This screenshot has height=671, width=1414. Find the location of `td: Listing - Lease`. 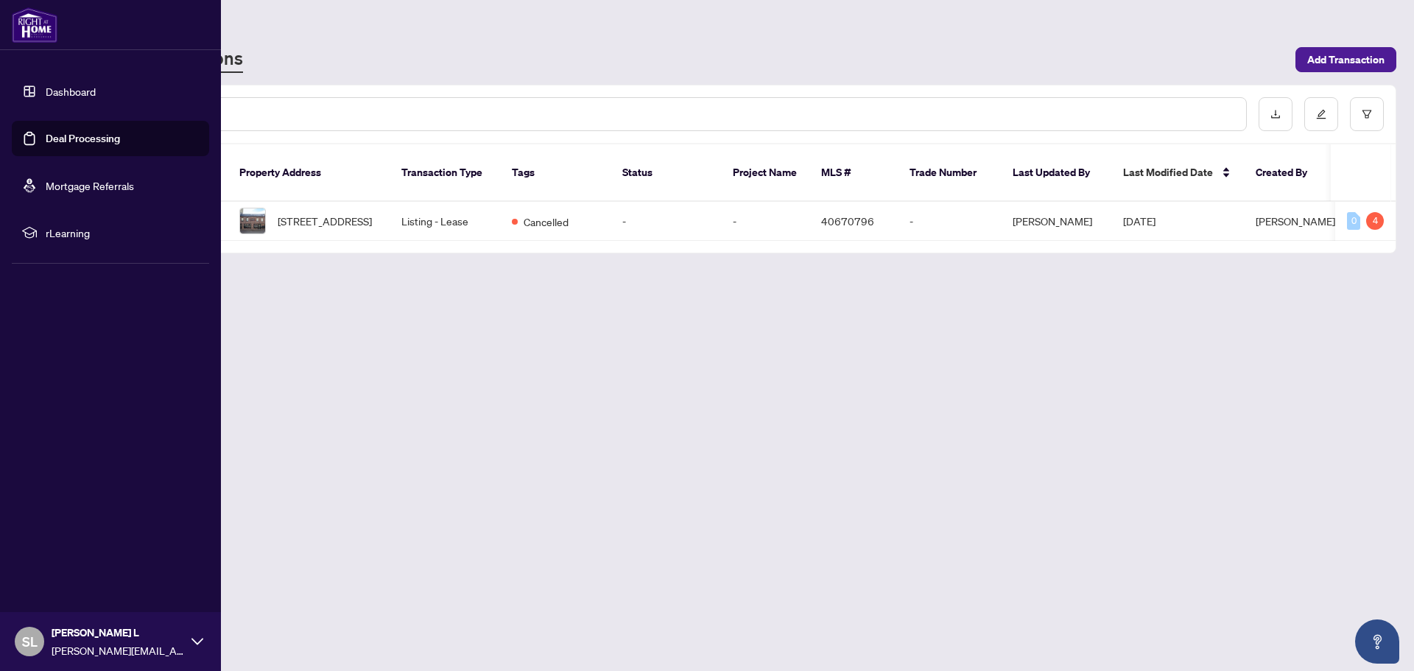

td: Listing - Lease is located at coordinates (445, 221).